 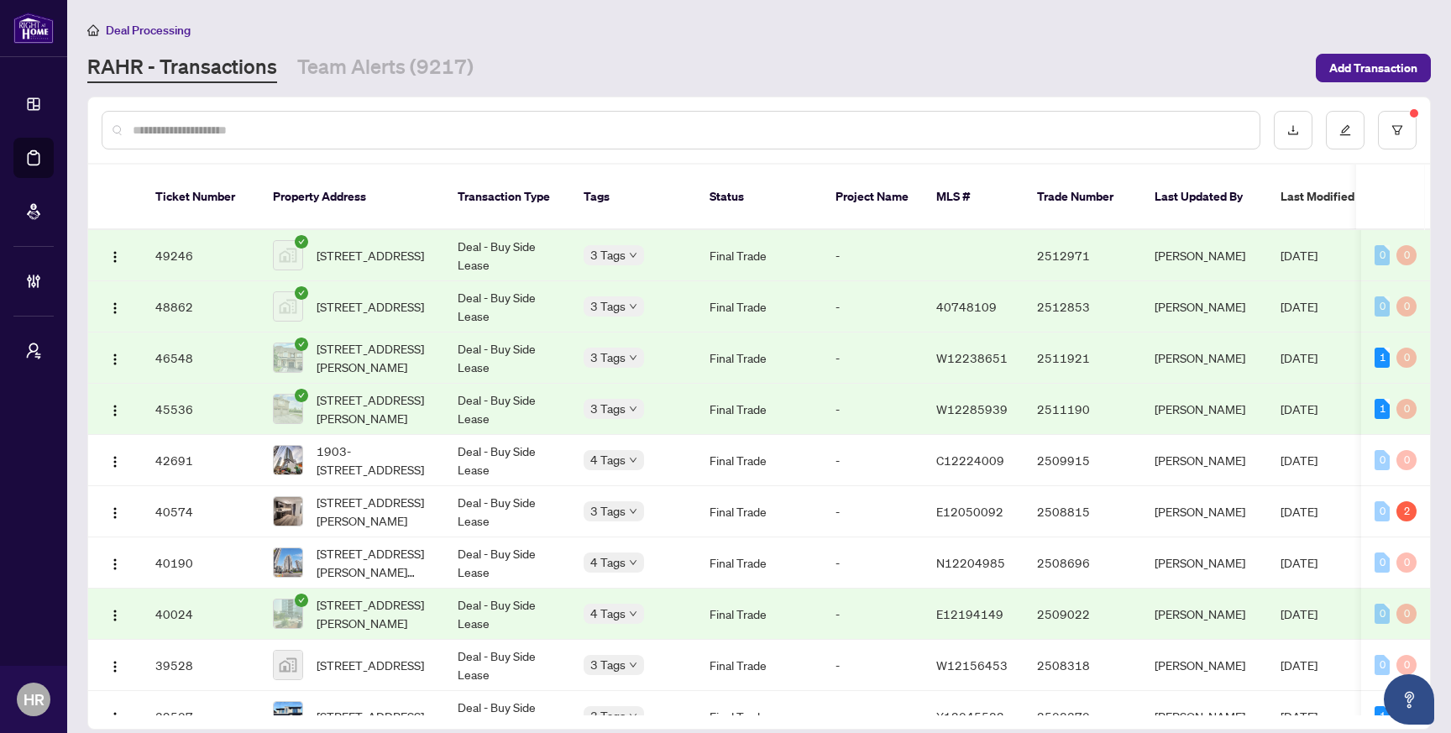 What do you see at coordinates (1082, 409) in the screenshot?
I see `td: 2511190` at bounding box center [1082, 409].